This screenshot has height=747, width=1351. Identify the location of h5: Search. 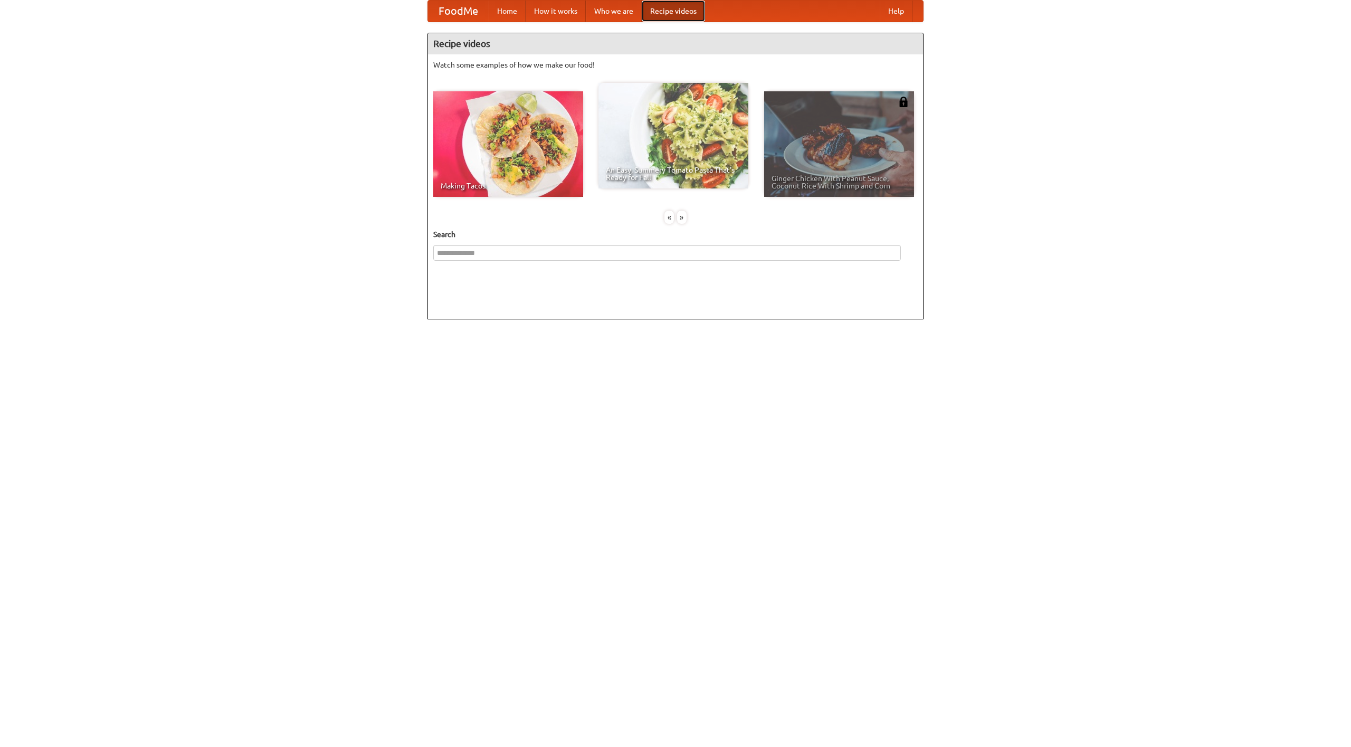
(676, 234).